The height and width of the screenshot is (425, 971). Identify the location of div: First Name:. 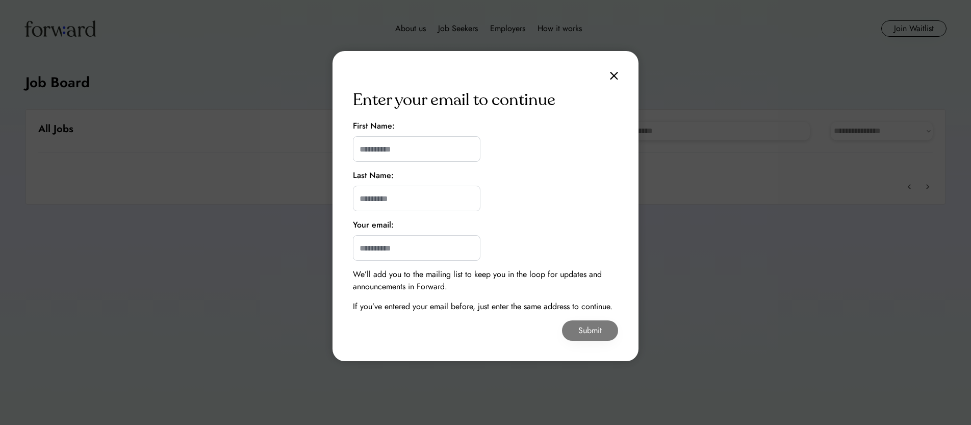
(374, 126).